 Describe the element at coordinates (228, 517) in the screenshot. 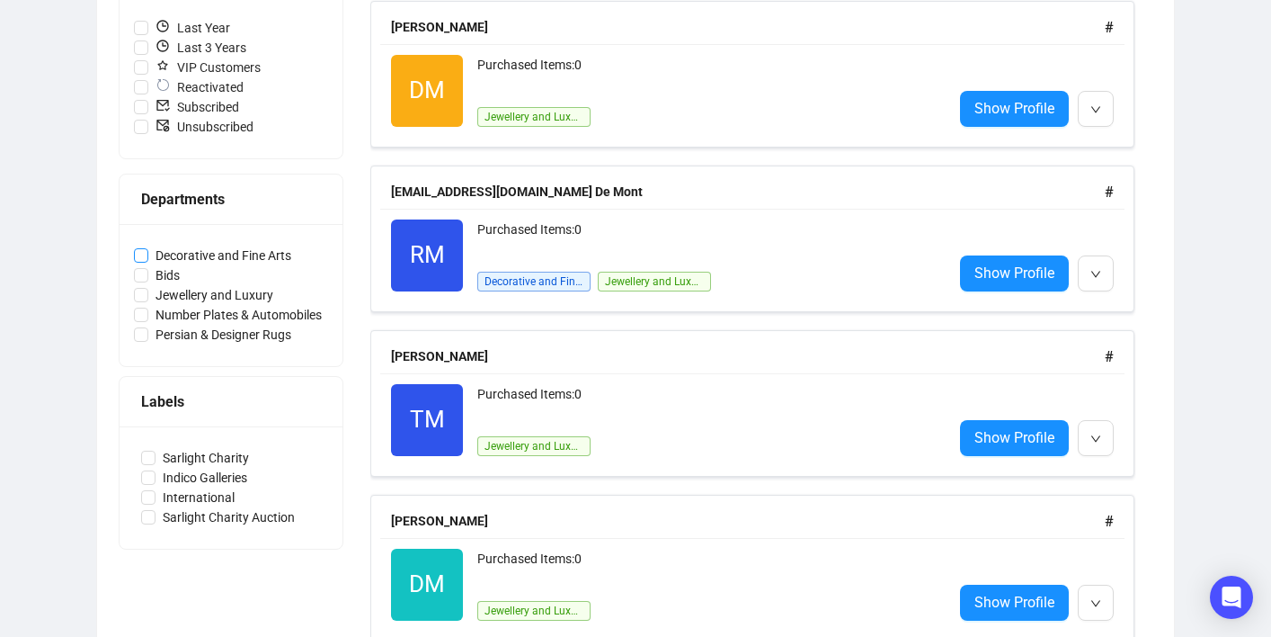

I see `span: Sarlight Charity Auction` at that location.